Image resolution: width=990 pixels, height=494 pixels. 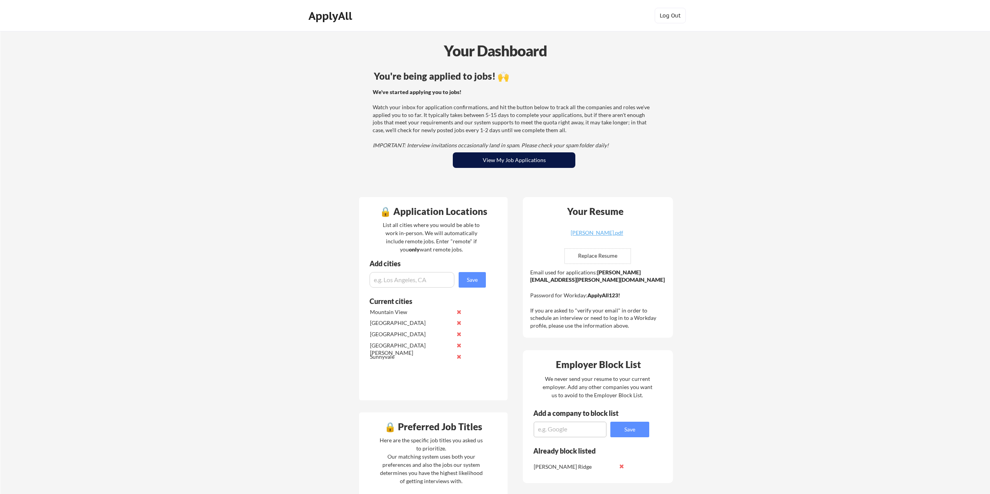 I want to click on div: List all cities where you would be able to work in-person. We will automatically include remote j..., so click(x=431, y=237).